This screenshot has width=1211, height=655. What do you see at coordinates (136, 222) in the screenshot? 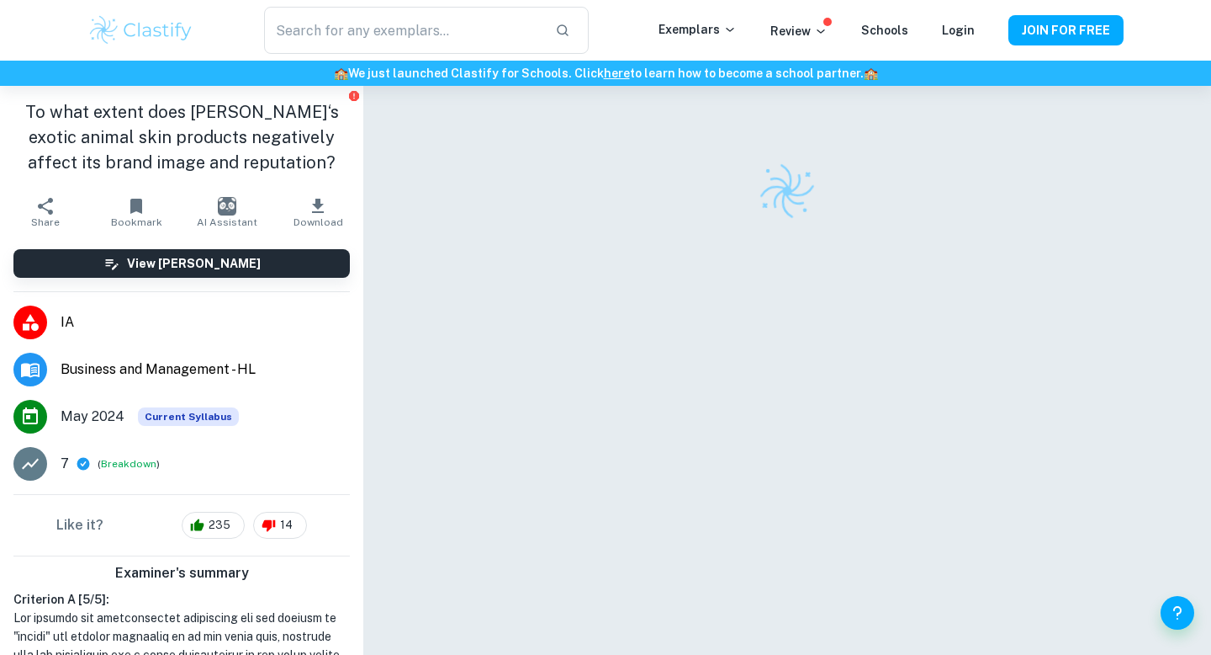
I see `span: Bookmark` at bounding box center [136, 222].